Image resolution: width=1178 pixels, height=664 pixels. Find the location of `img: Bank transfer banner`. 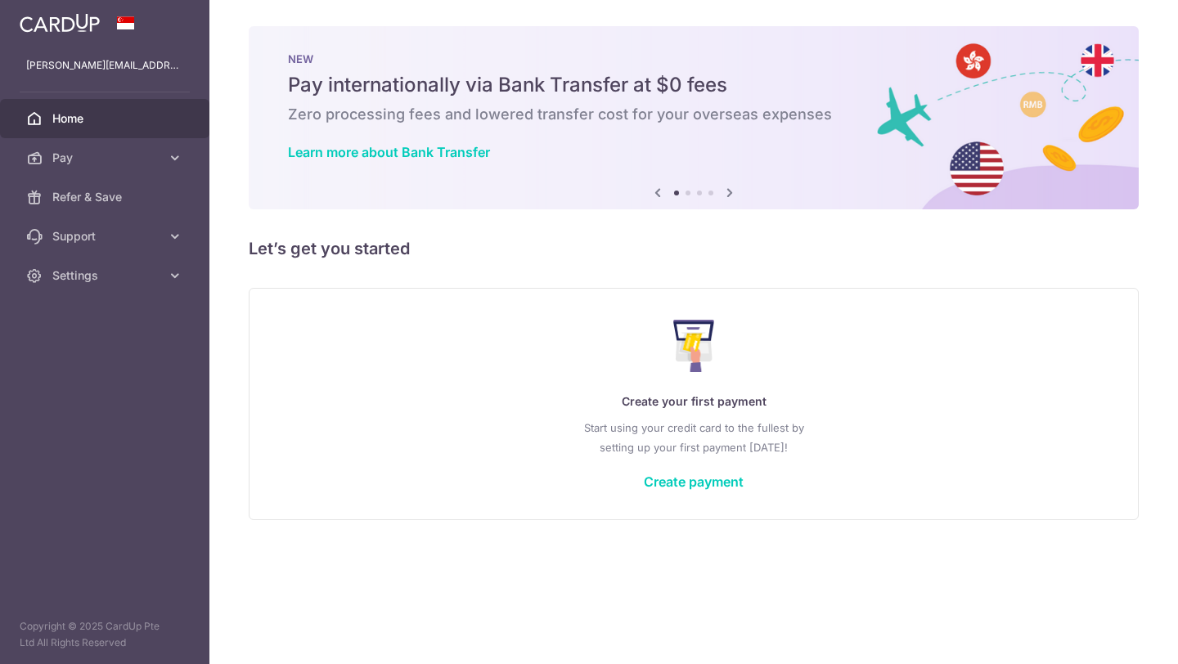

img: Bank transfer banner is located at coordinates (694, 118).